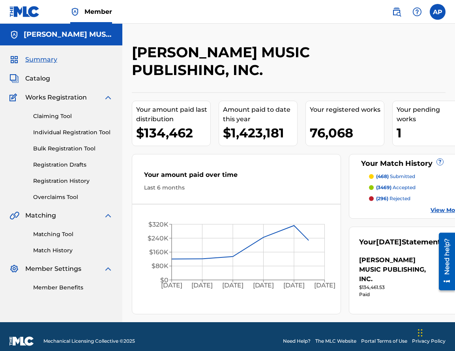 This screenshot has width=455, height=351. Describe the element at coordinates (73, 181) in the screenshot. I see `a: Registration History` at that location.